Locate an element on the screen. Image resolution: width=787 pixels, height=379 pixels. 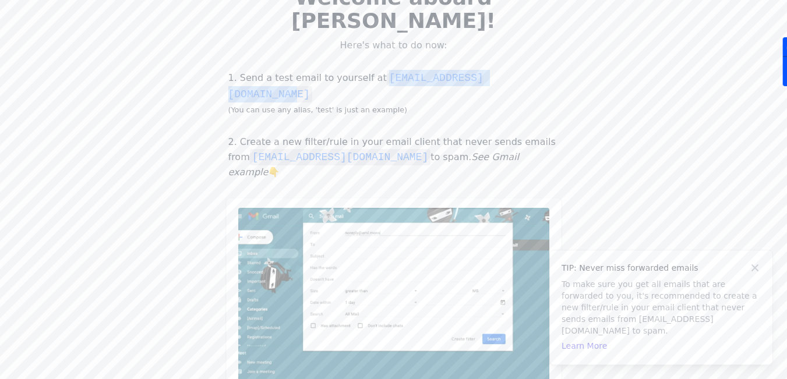
a: Learn More is located at coordinates (585, 346).